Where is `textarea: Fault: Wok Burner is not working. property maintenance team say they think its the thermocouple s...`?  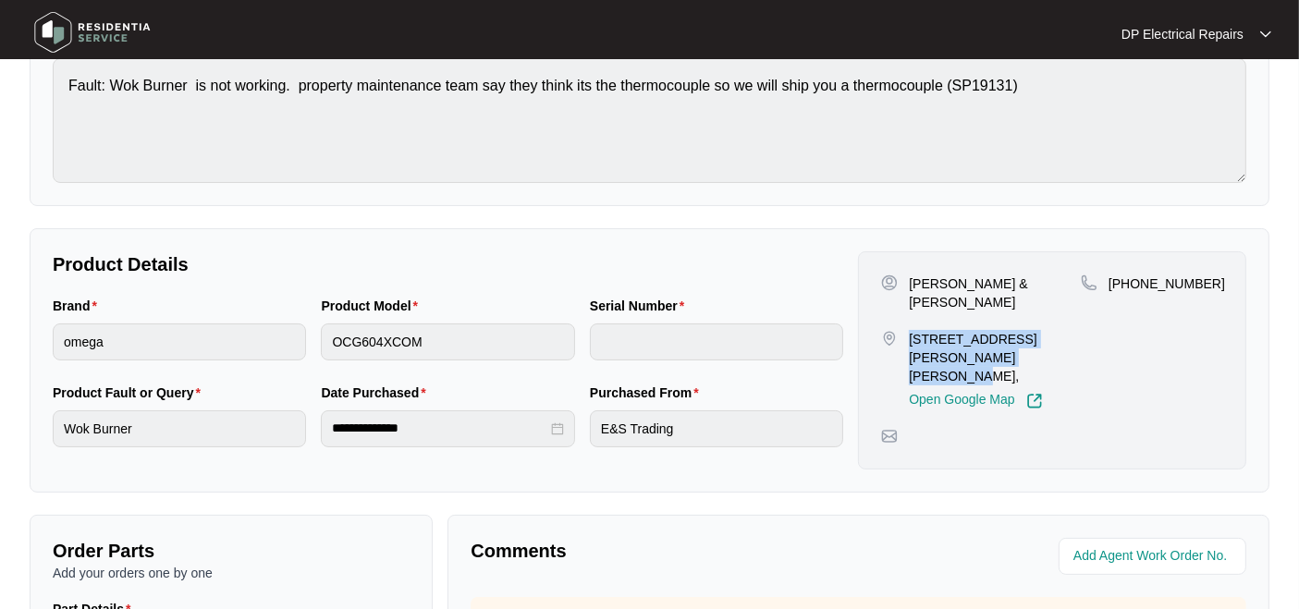 textarea: Fault: Wok Burner is not working. property maintenance team say they think its the thermocouple s... is located at coordinates (649, 120).